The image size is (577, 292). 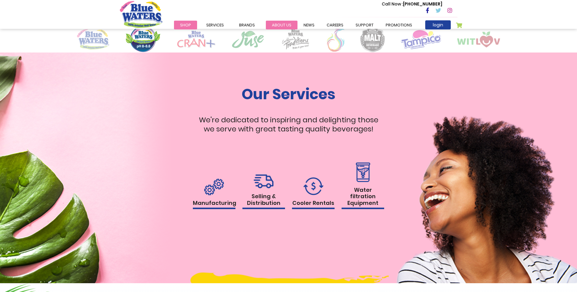 I want to click on a: Selling & Distribution, so click(x=264, y=192).